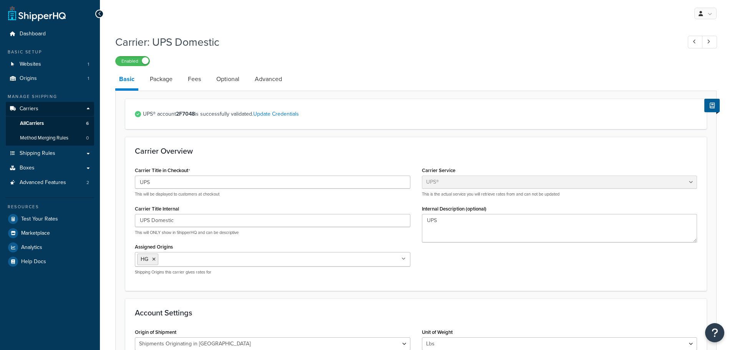 This screenshot has width=732, height=350. Describe the element at coordinates (30, 64) in the screenshot. I see `span: Websites` at that location.